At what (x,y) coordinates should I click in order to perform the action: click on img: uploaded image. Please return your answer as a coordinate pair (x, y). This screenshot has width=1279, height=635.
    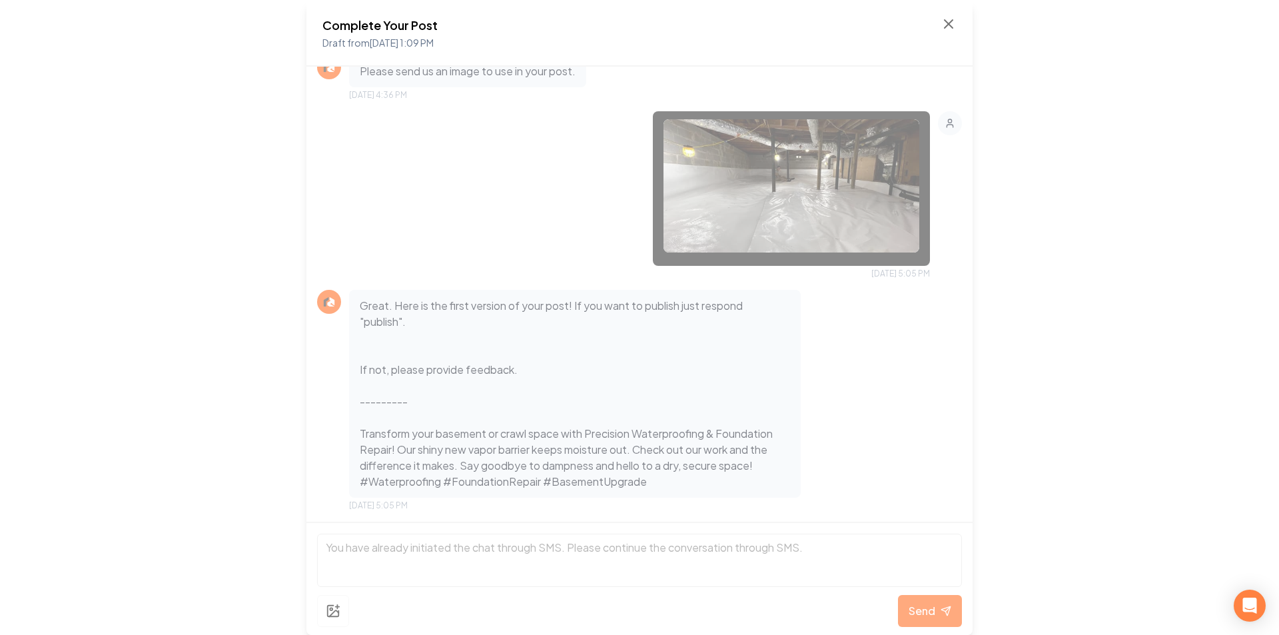
    Looking at the image, I should click on (792, 186).